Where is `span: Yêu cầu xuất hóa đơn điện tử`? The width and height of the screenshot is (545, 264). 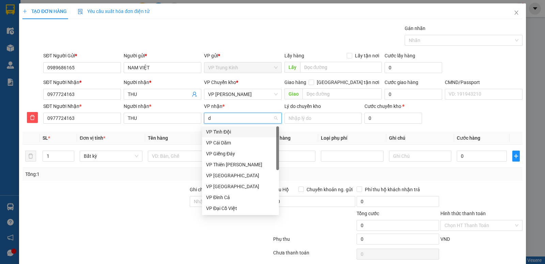
span: Yêu cầu xuất hóa đơn điện tử is located at coordinates (114, 11).